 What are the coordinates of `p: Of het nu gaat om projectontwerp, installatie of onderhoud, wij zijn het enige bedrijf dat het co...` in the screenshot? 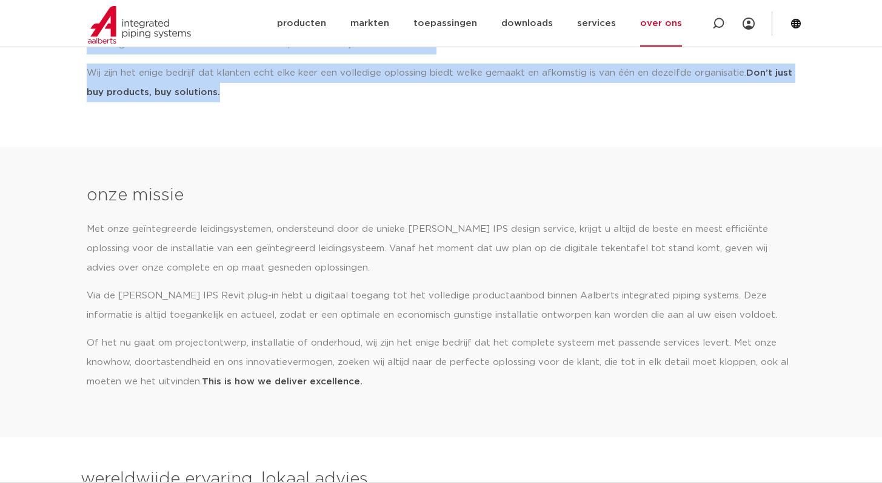 It's located at (441, 363).